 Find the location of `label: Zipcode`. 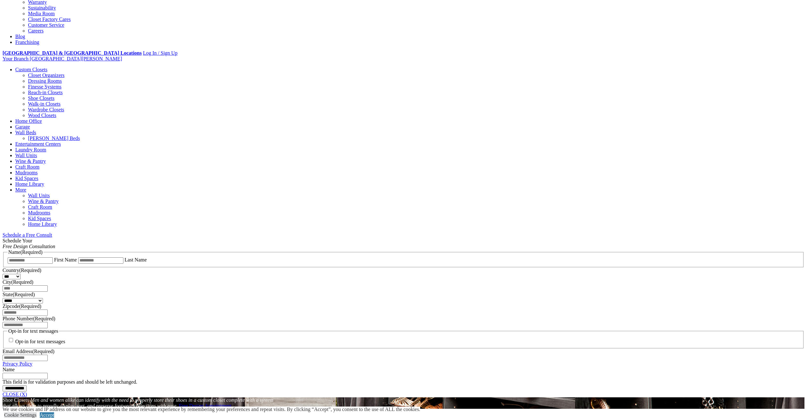

label: Zipcode is located at coordinates (22, 306).